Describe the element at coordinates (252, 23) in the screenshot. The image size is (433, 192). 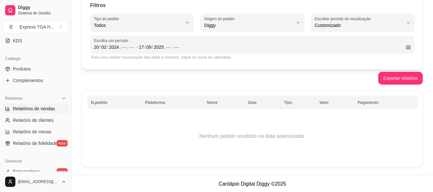
I see `button: Origem do pedidoDiggy` at that location.